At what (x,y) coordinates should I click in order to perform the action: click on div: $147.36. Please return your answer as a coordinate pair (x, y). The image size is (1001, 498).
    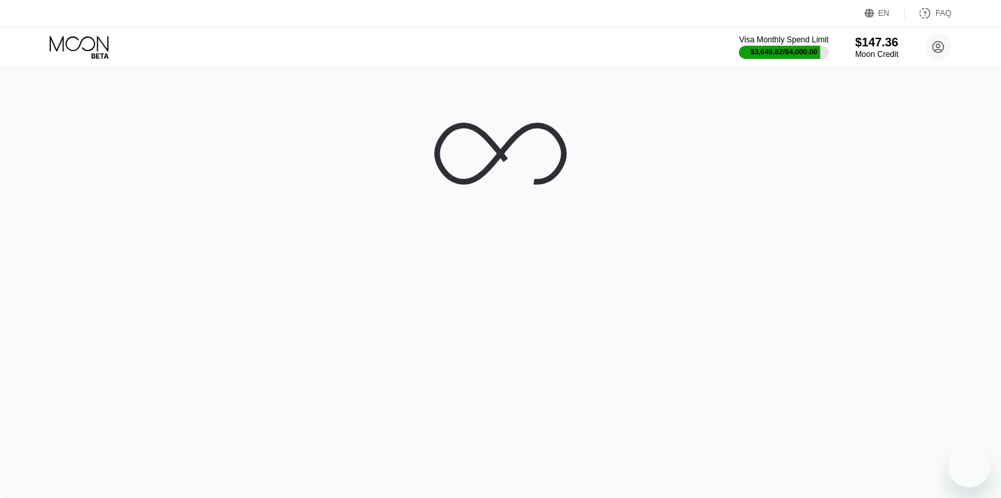
    Looking at the image, I should click on (877, 42).